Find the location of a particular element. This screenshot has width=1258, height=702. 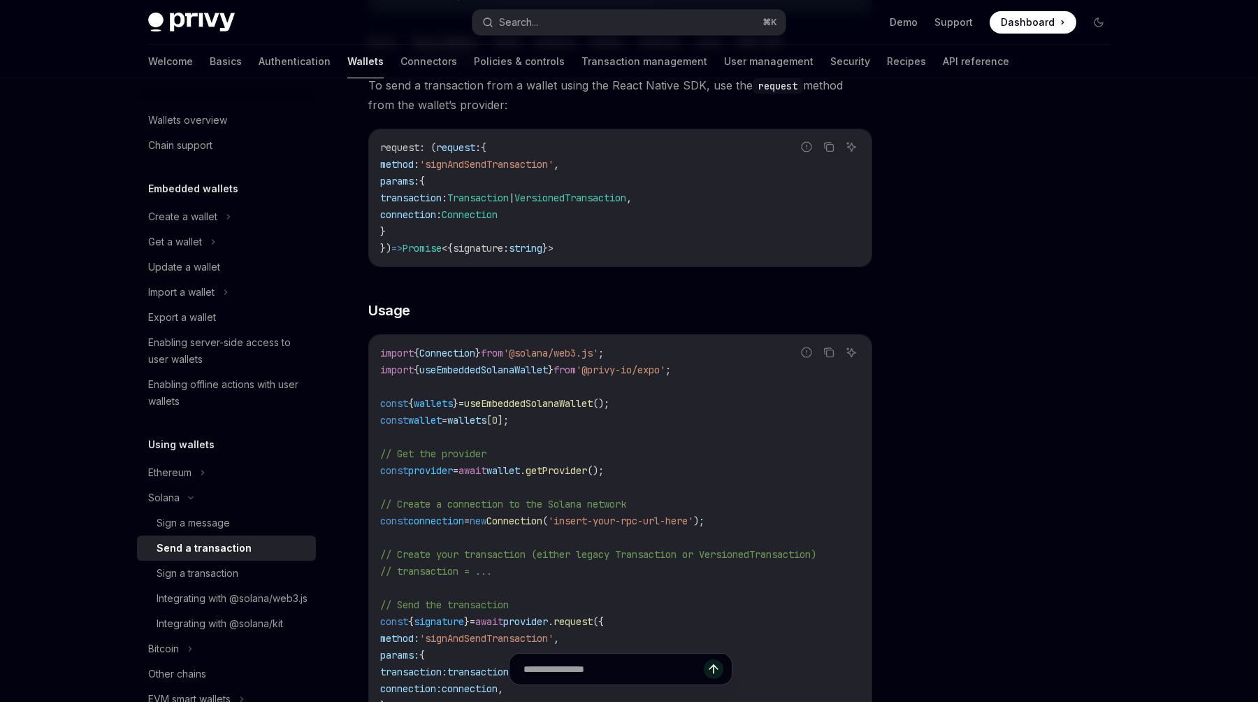

button: Send message is located at coordinates (714, 669).